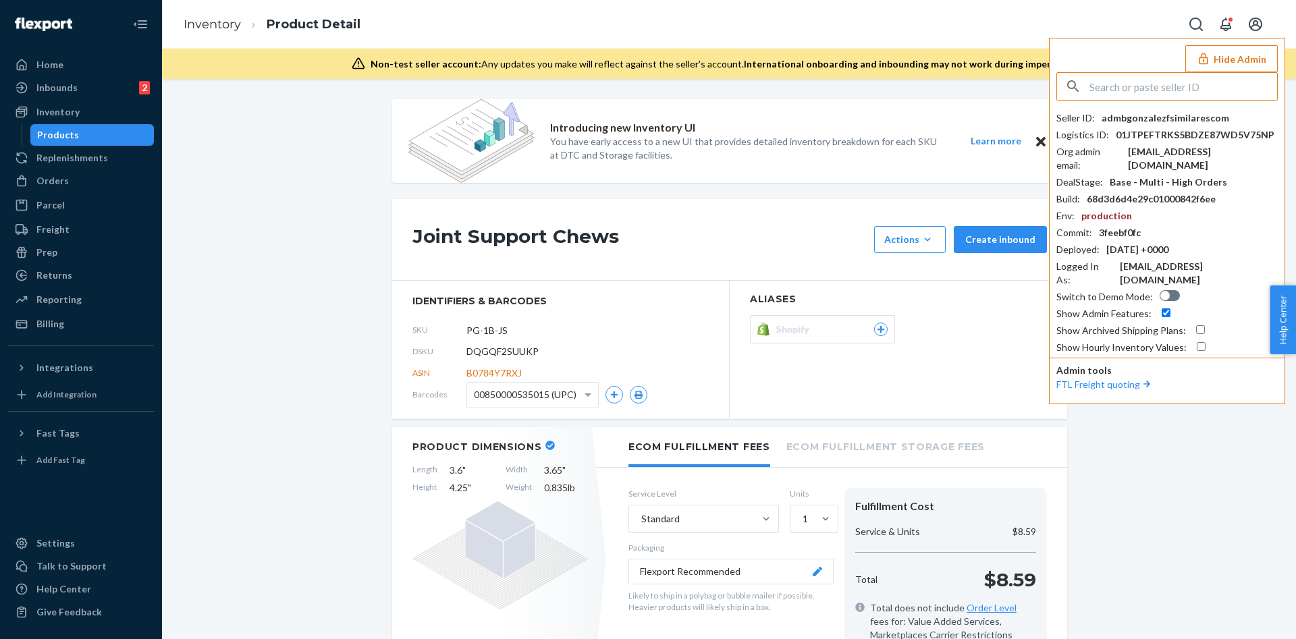 The width and height of the screenshot is (1296, 639). What do you see at coordinates (1169, 182) in the screenshot?
I see `div: Base - Multi - High Orders` at bounding box center [1169, 182].